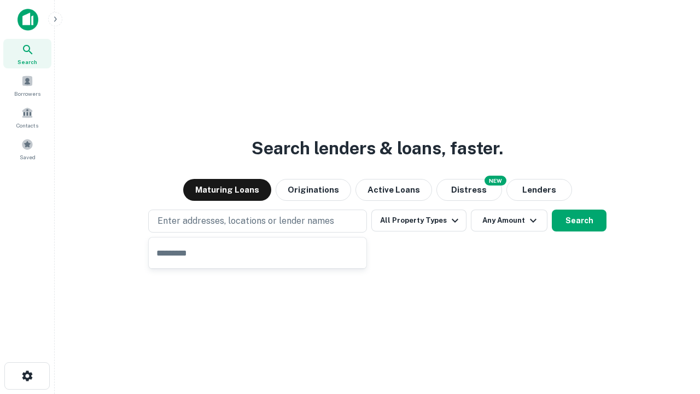 This screenshot has height=394, width=700. Describe the element at coordinates (27, 125) in the screenshot. I see `span: Contacts` at that location.